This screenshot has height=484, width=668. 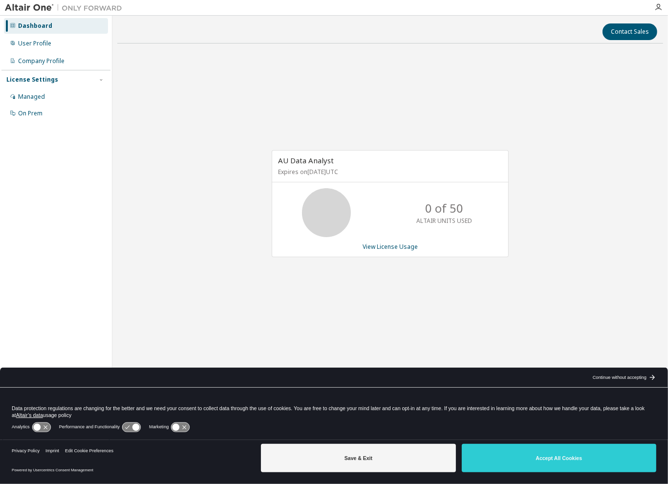 I want to click on span: AU Data Analyst, so click(x=306, y=160).